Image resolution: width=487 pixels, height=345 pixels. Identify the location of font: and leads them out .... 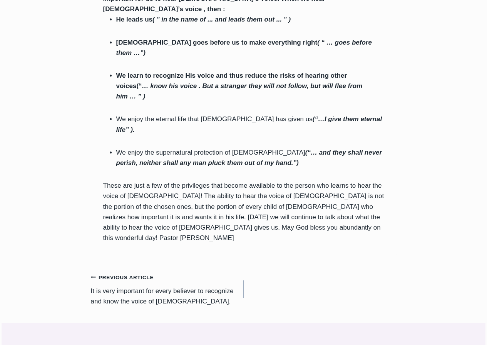
(248, 19).